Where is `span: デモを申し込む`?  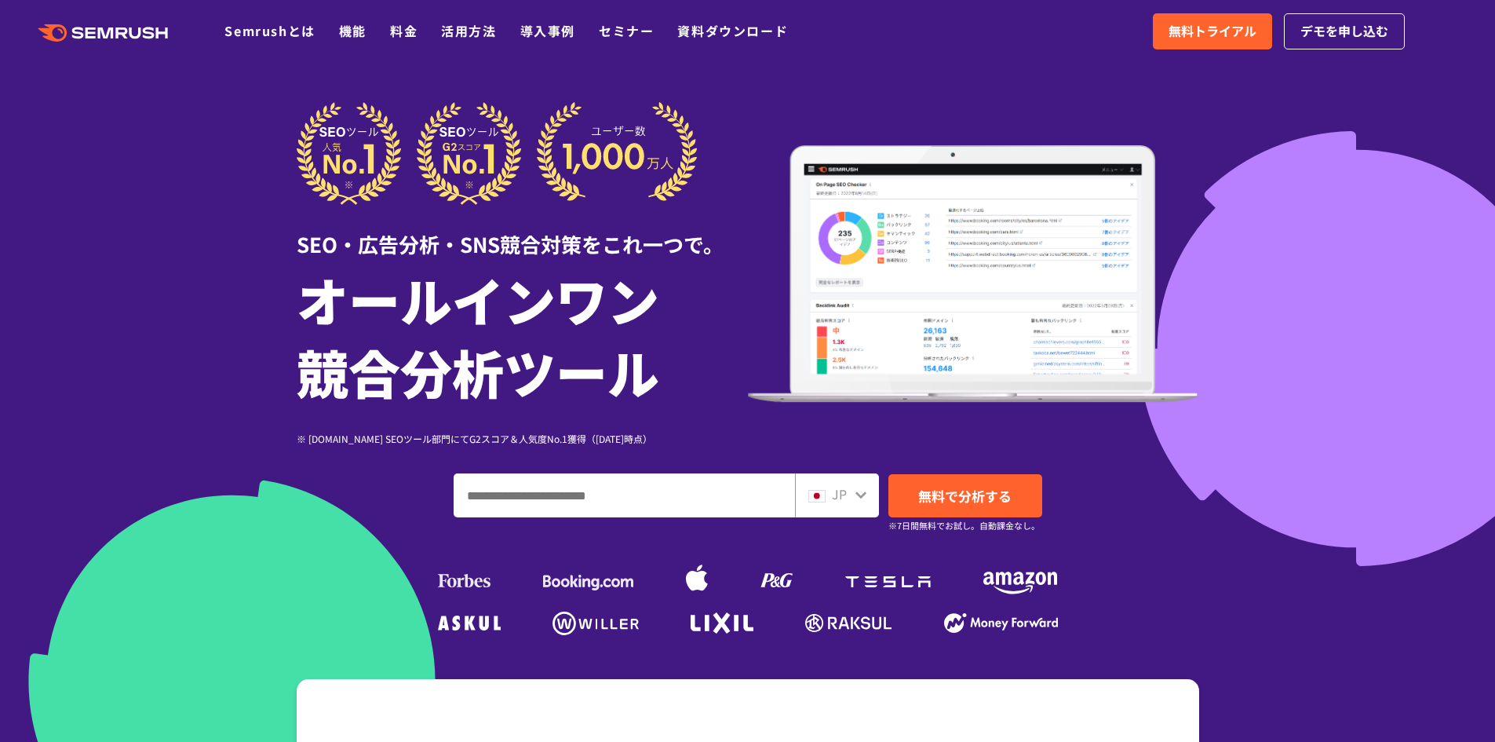 span: デモを申し込む is located at coordinates (1345, 31).